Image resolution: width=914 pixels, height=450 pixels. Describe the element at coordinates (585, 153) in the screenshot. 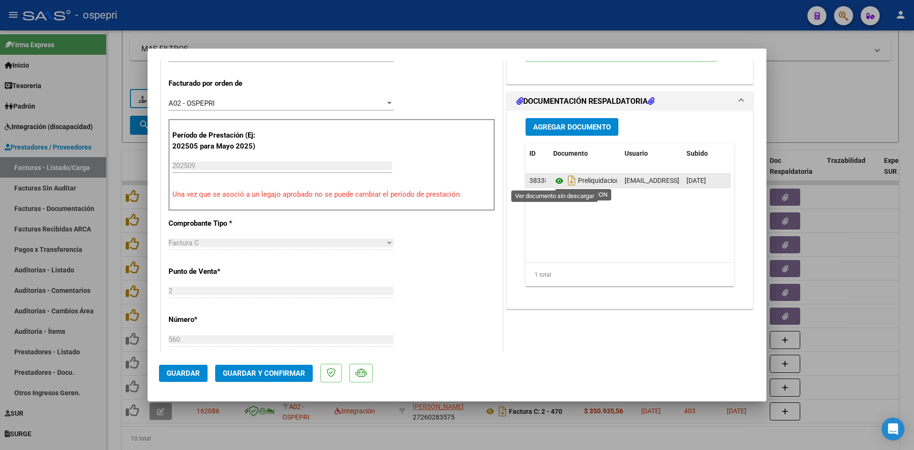

I see `datatable-header-cell: Documento` at that location.